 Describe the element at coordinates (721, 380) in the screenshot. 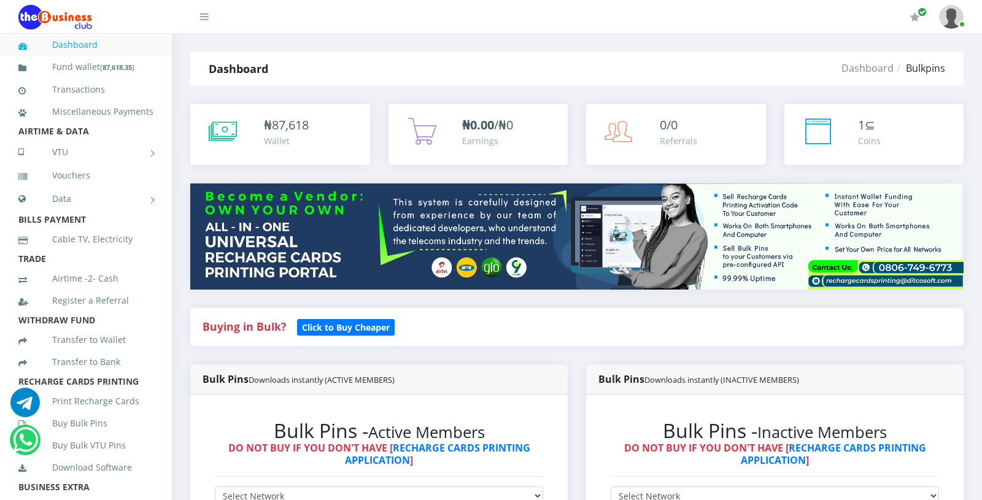

I see `small: Downloads instantly (INACTIVE MEMBERS)` at that location.